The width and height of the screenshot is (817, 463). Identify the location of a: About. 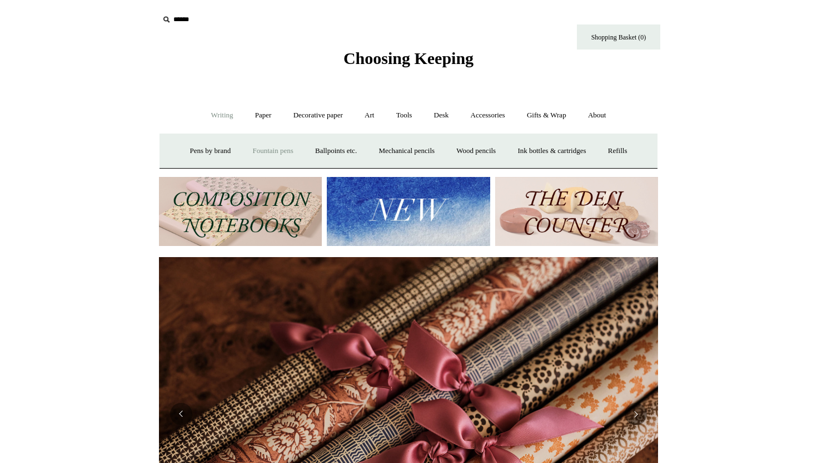
(597, 115).